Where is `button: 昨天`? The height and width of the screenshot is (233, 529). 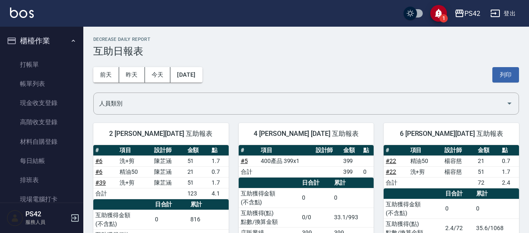
button: 昨天 is located at coordinates (132, 75).